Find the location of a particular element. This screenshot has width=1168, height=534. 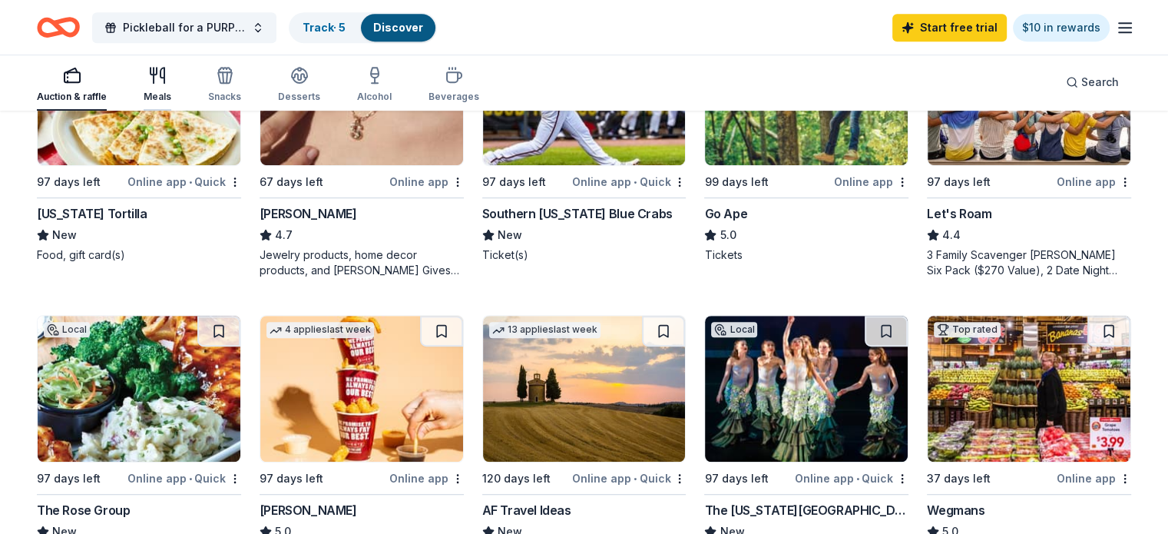

div: Beverages is located at coordinates (454, 97).